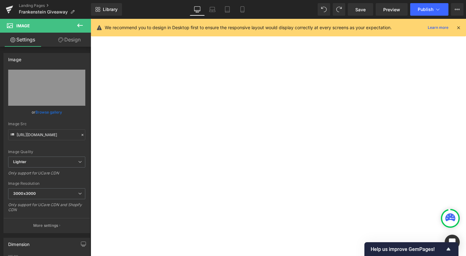 The image size is (466, 256). I want to click on span: Image, so click(23, 26).